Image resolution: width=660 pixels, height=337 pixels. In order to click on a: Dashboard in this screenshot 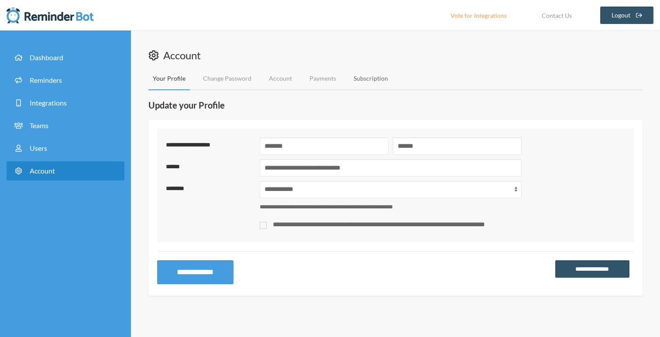, I will do `click(65, 58)`.